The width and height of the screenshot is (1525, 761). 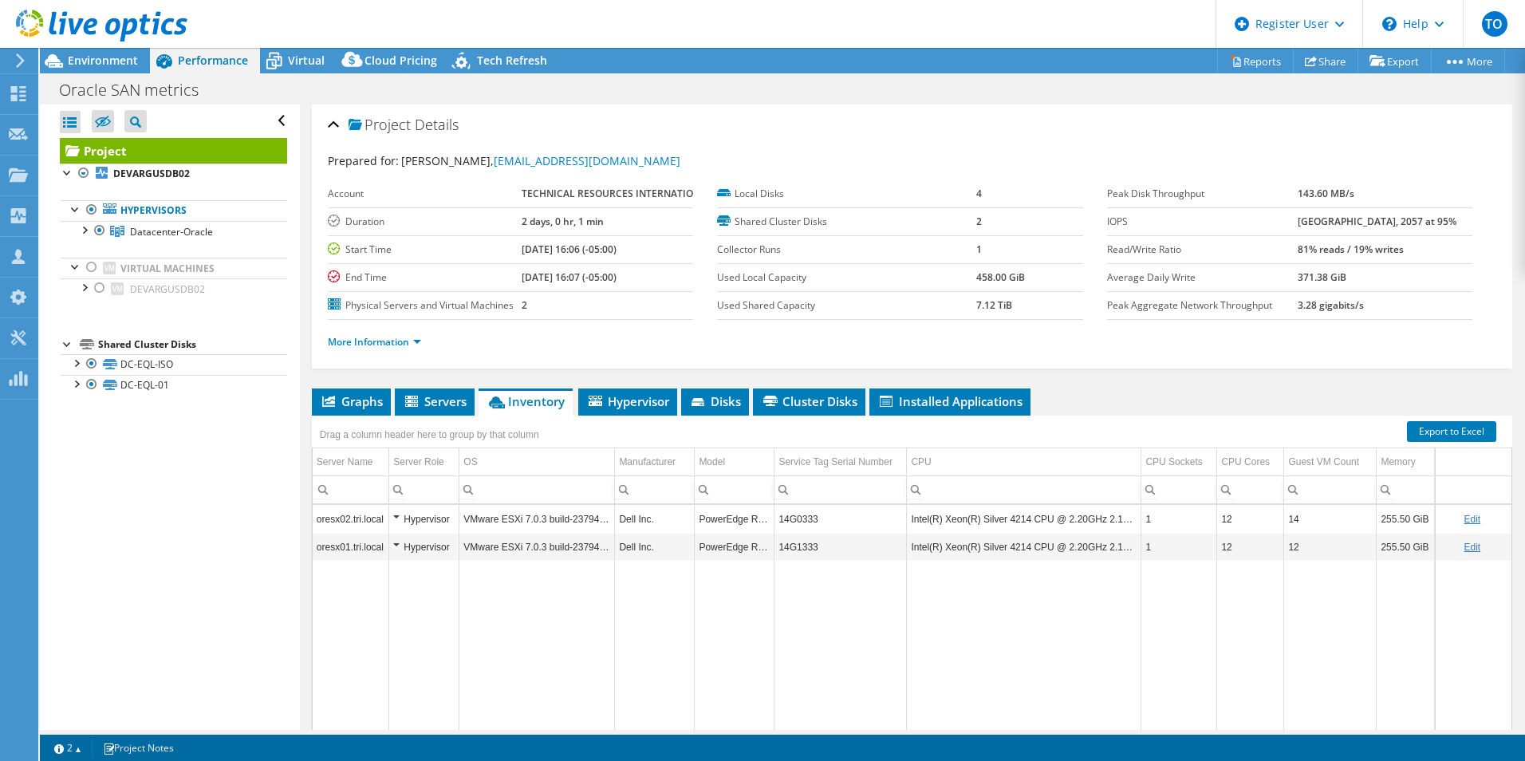 I want to click on td: OS Column, so click(x=537, y=462).